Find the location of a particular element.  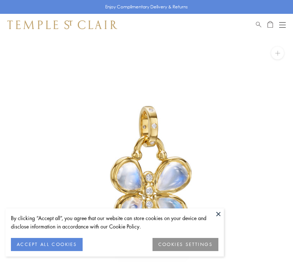

a: Open Shopping Bag is located at coordinates (270, 25).